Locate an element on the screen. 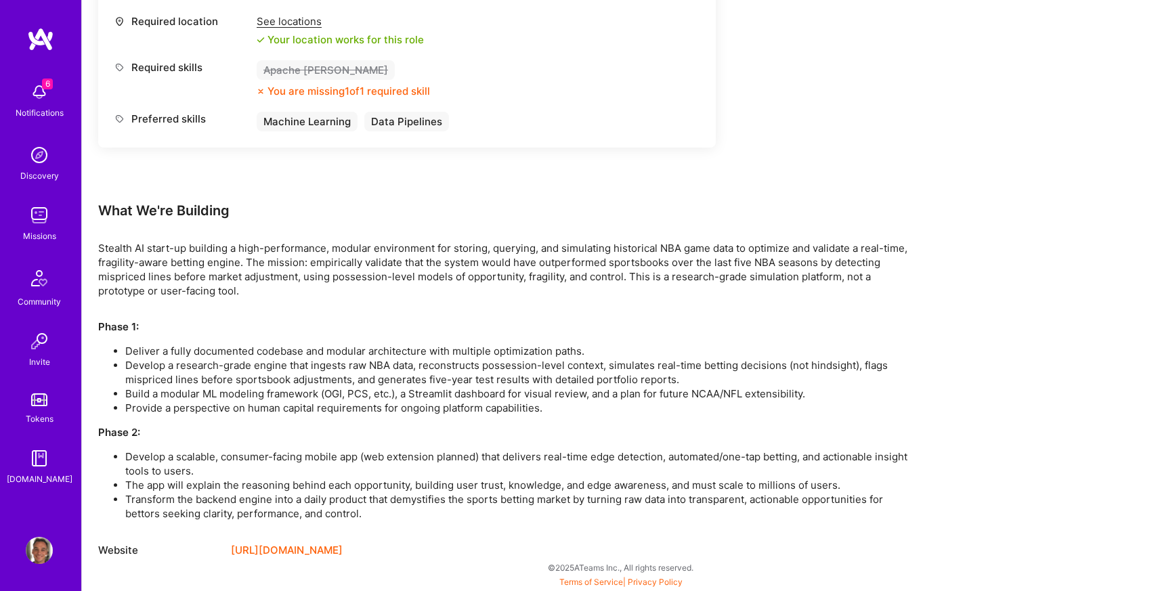 The height and width of the screenshot is (591, 1160). div: Preferred skills is located at coordinates (182, 118).